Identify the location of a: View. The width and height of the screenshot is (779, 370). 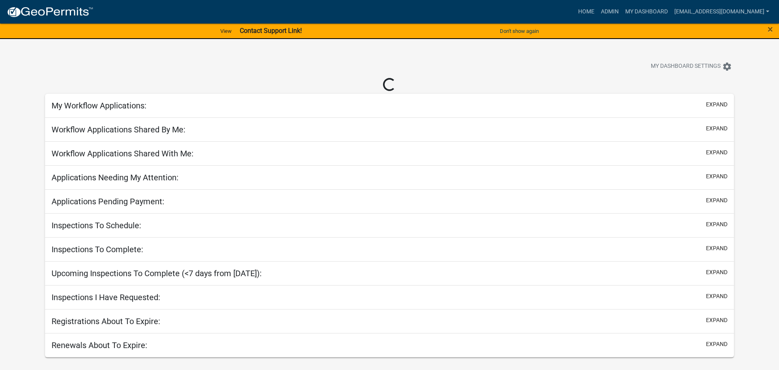
(226, 31).